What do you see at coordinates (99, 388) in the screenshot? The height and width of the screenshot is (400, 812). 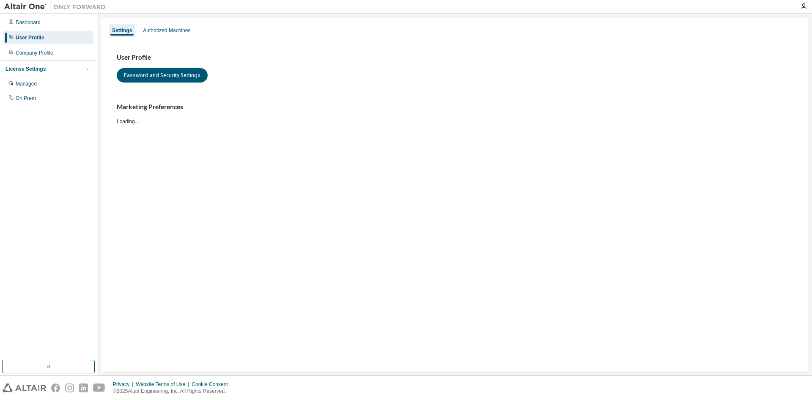 I see `img: youtube.svg` at bounding box center [99, 388].